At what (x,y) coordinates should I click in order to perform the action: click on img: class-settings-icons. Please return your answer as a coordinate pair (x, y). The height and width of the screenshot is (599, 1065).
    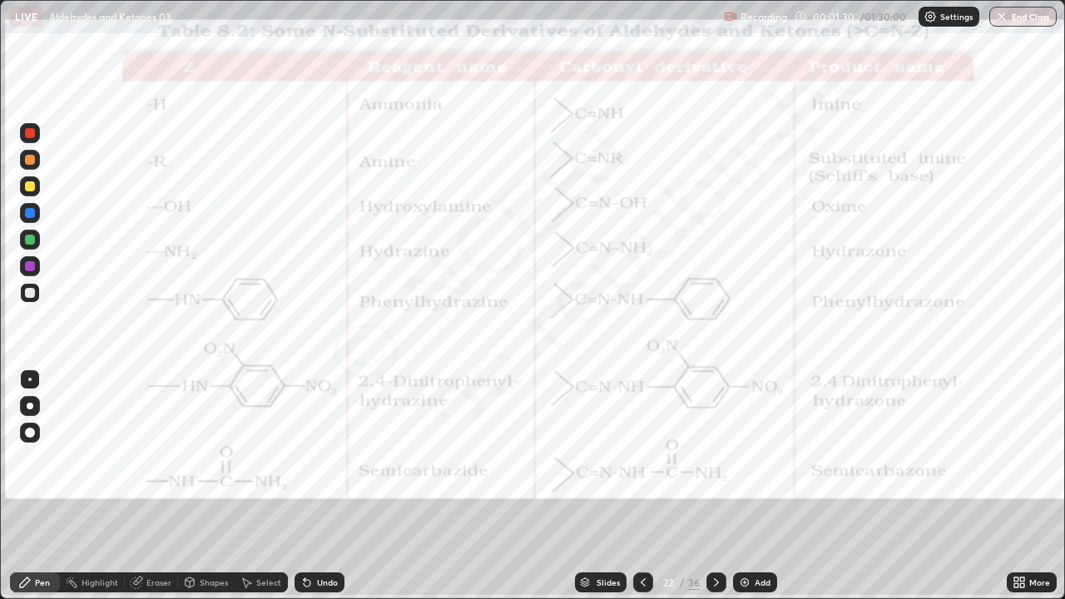
    Looking at the image, I should click on (930, 17).